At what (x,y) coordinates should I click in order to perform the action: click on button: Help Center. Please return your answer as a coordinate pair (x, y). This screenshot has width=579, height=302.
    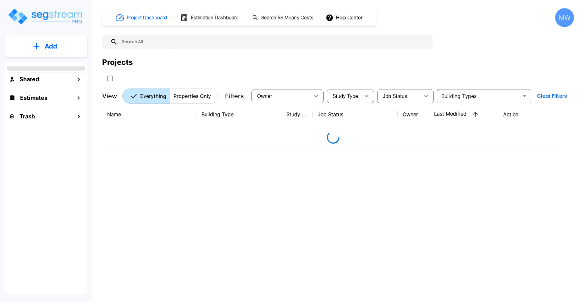
    Looking at the image, I should click on (345, 18).